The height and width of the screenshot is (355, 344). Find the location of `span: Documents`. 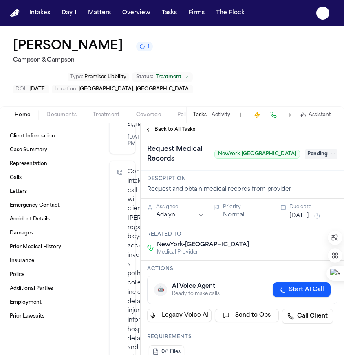

span: Documents is located at coordinates (61, 115).